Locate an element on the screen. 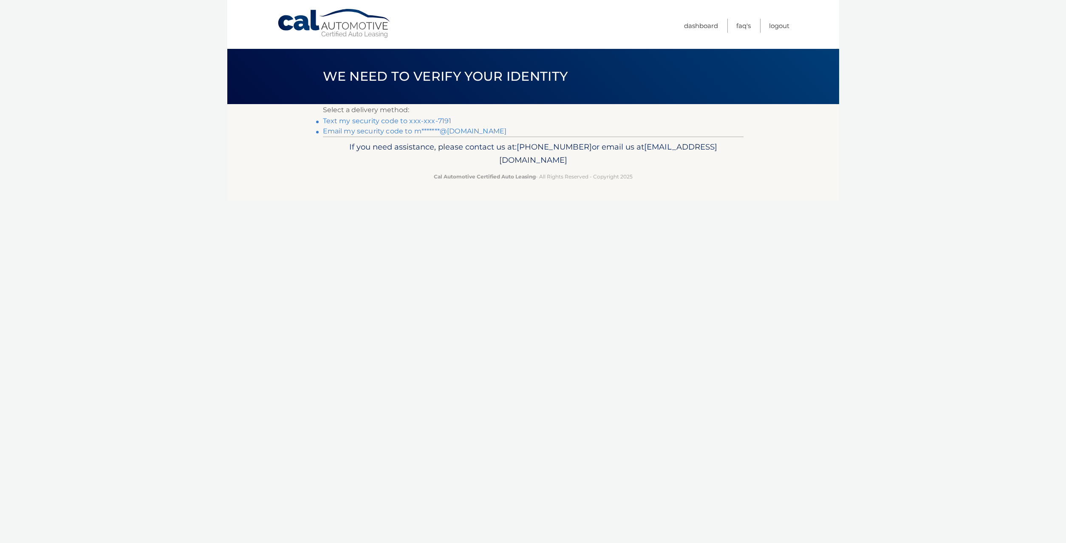 The image size is (1066, 543). a: FAQ's is located at coordinates (744, 26).